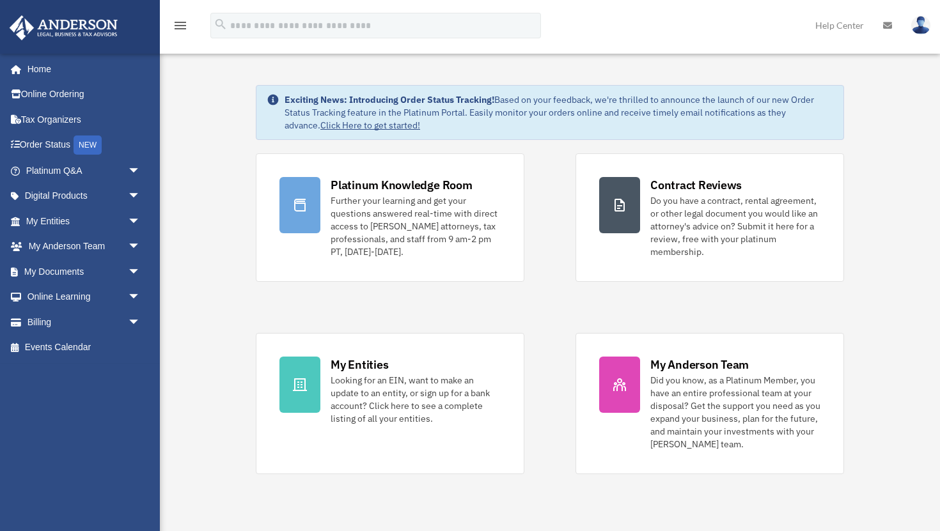 The height and width of the screenshot is (531, 940). Describe the element at coordinates (221, 24) in the screenshot. I see `i: search` at that location.